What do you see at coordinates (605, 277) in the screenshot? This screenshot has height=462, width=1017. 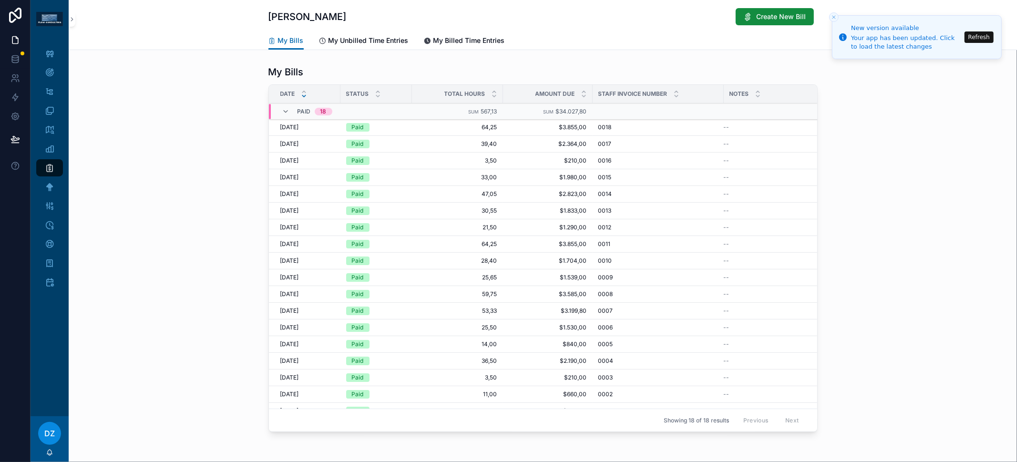 I see `span: 0009` at bounding box center [605, 277].